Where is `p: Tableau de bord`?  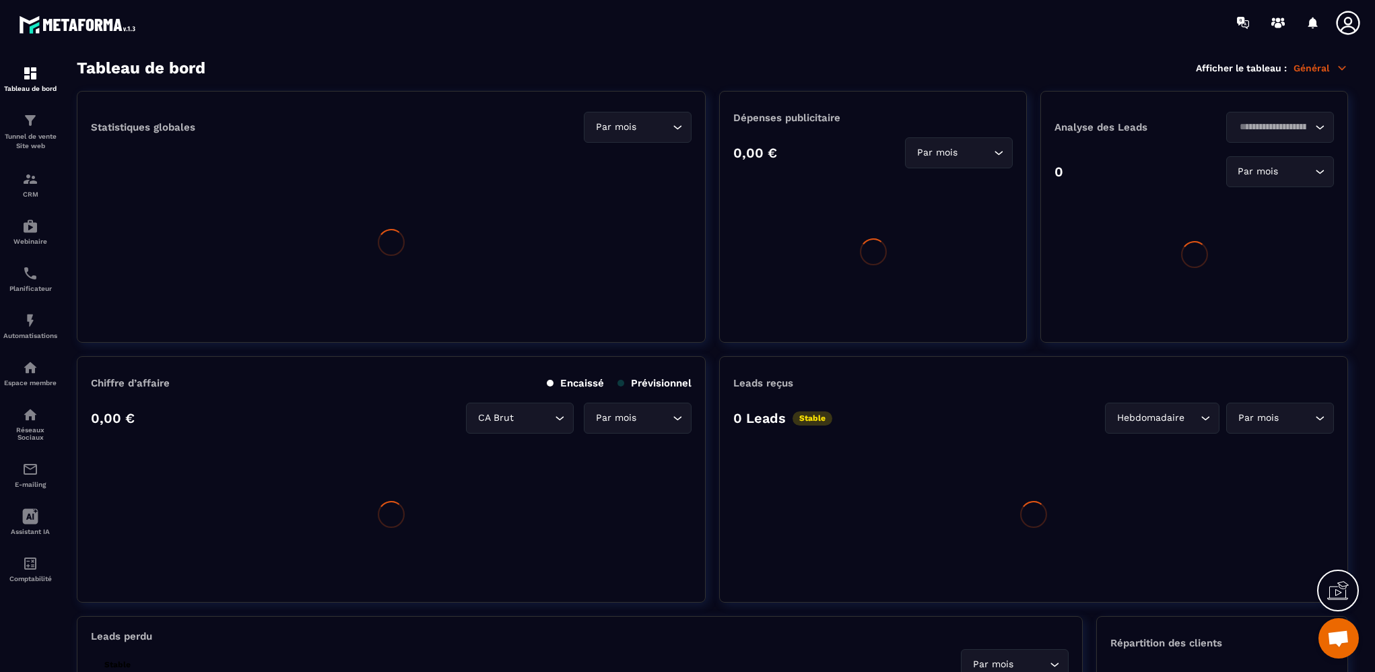
p: Tableau de bord is located at coordinates (30, 88).